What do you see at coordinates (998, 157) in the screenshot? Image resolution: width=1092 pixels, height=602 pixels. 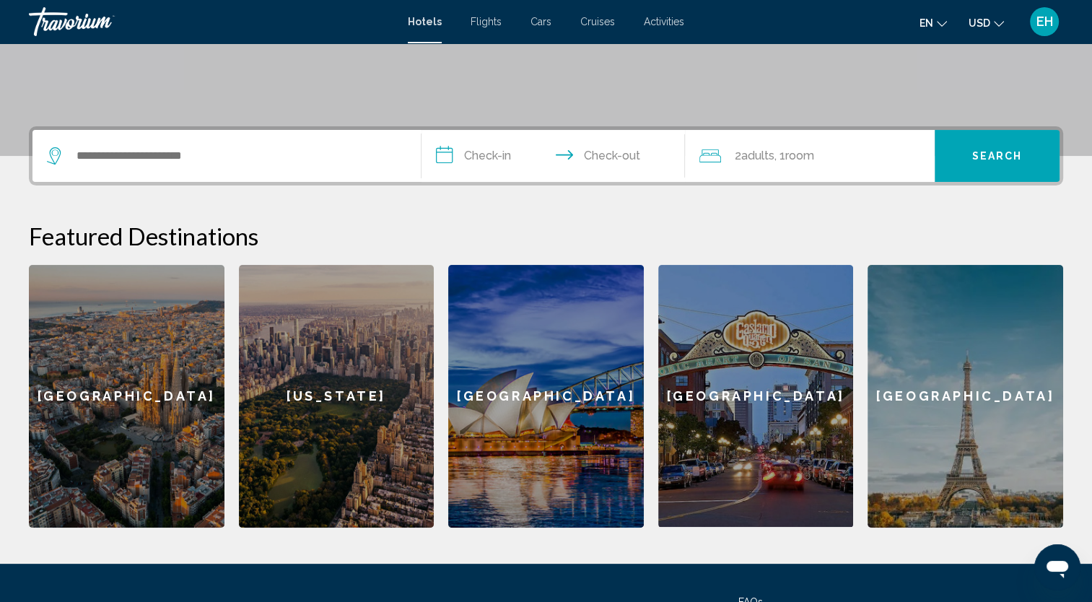 I see `span: Search` at bounding box center [998, 157].